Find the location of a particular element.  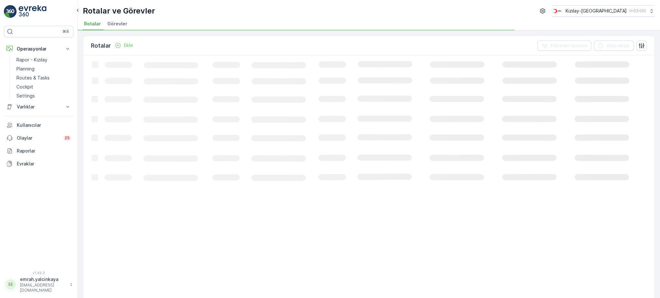

button: Ekle is located at coordinates (124, 45).